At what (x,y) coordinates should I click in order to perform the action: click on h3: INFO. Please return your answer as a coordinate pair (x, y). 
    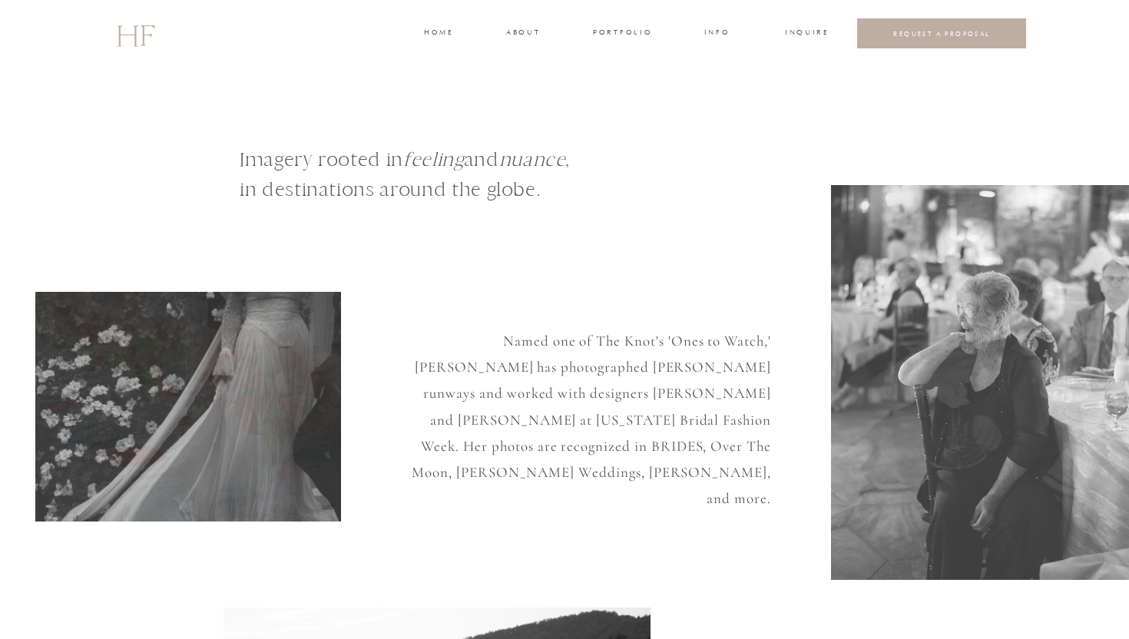
    Looking at the image, I should click on (717, 34).